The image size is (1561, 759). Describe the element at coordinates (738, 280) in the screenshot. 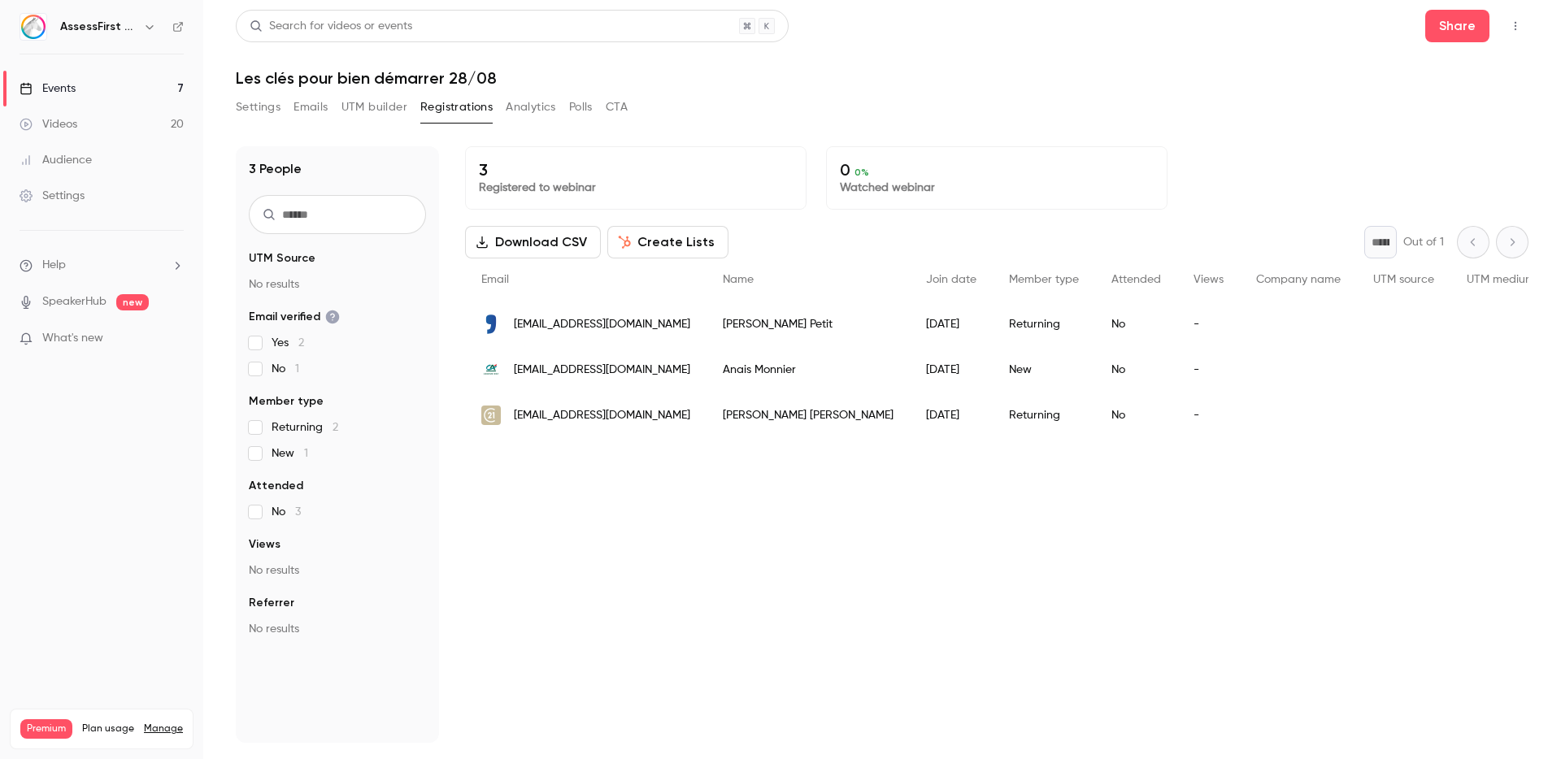

I see `span: Name` at that location.